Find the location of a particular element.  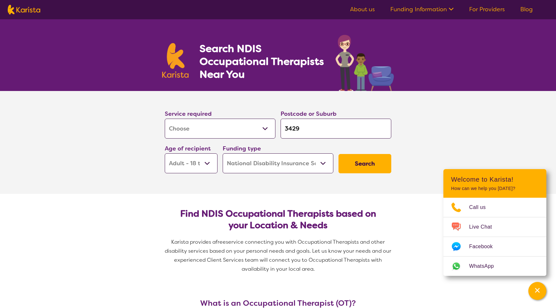

span: Live Chat is located at coordinates (484, 227).